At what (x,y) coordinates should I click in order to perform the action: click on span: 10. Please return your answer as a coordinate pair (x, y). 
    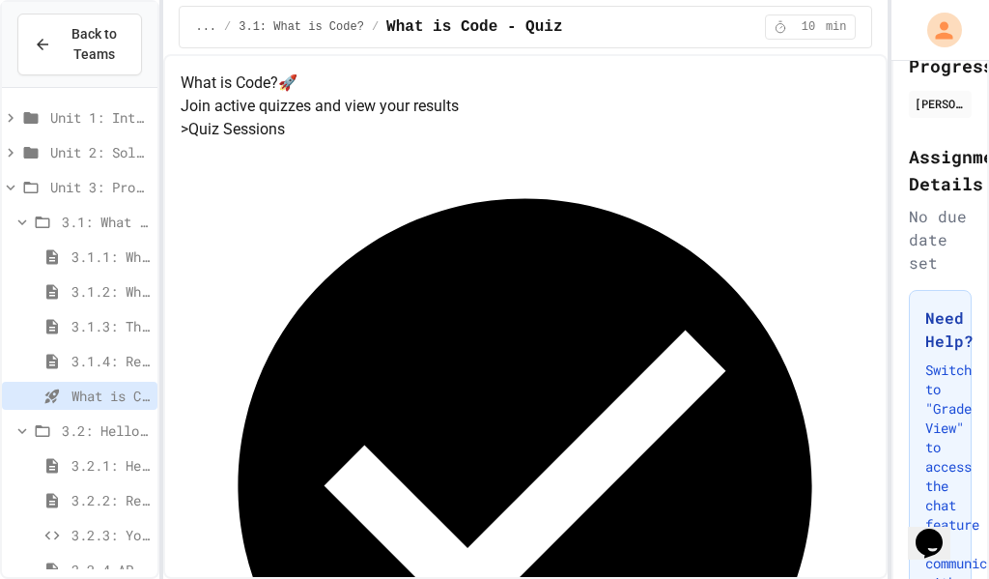
    Looking at the image, I should click on (809, 27).